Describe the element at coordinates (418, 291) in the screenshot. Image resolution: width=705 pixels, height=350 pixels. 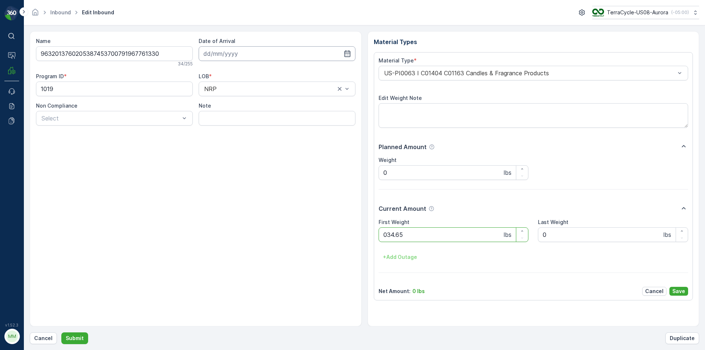
I see `p: 0 lbs` at that location.